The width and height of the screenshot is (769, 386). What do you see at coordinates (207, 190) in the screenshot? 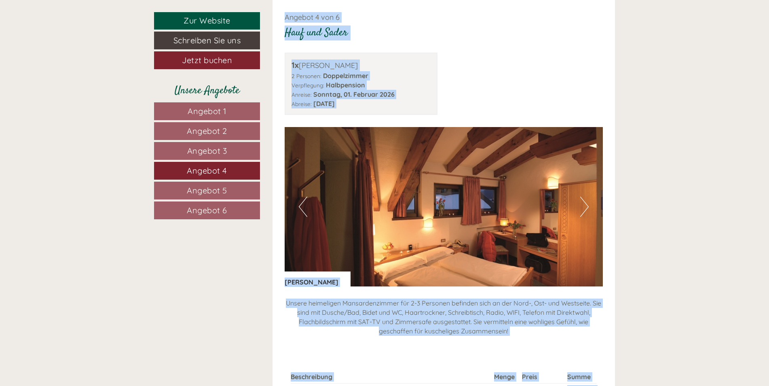
I see `span: Angebot 5` at bounding box center [207, 190].